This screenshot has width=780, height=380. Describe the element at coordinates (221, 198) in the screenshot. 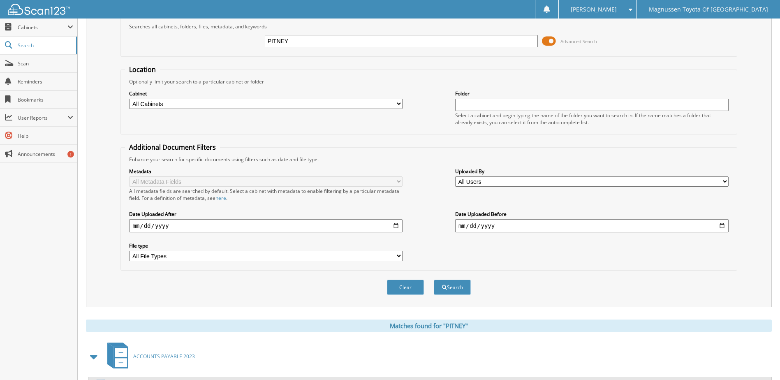

I see `a: here` at that location.